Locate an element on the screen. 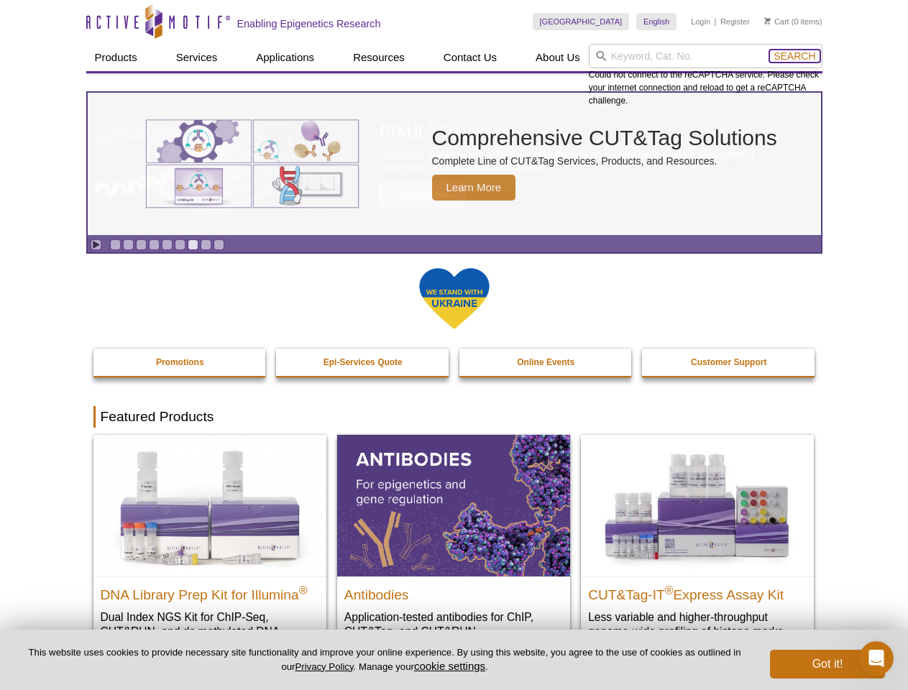 The width and height of the screenshot is (908, 690). h2: Comprehensive CUT&Tag Solutions is located at coordinates (604, 138).